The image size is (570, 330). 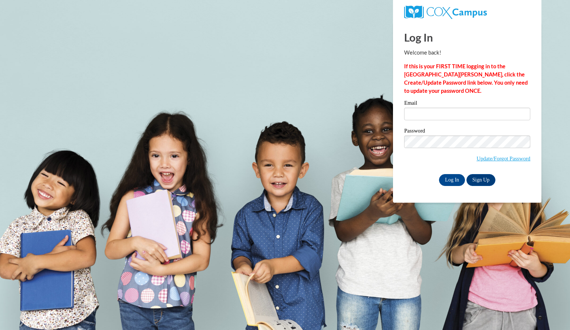 What do you see at coordinates (481, 180) in the screenshot?
I see `a: Sign Up` at bounding box center [481, 180].